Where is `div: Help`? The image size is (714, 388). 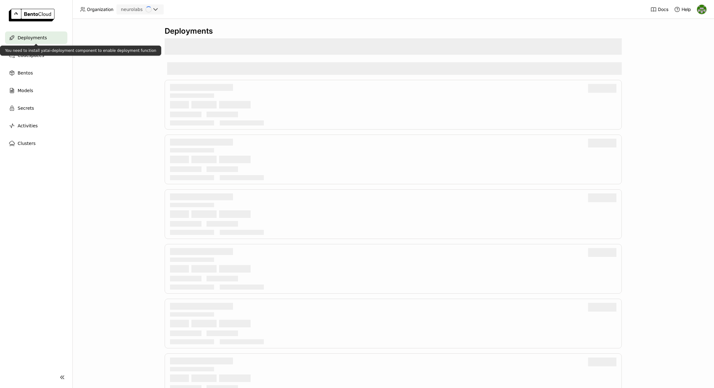
div: Help is located at coordinates (682, 9).